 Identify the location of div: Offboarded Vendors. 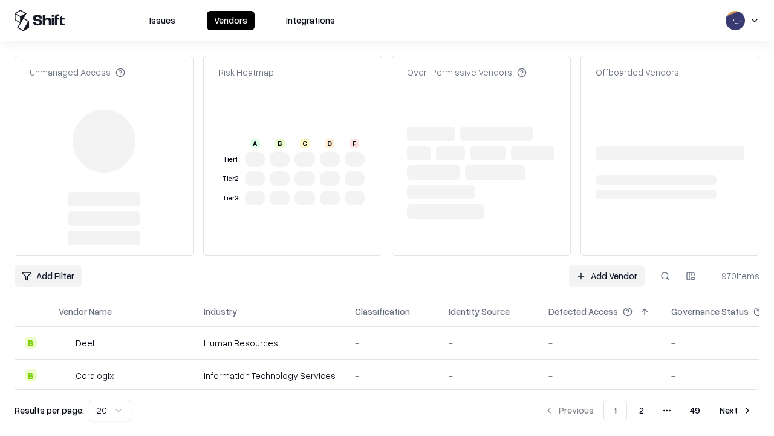
(638, 72).